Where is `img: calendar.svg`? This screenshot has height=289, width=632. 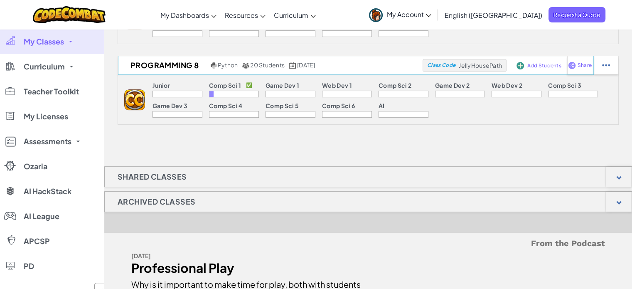
img: calendar.svg is located at coordinates (292, 65).